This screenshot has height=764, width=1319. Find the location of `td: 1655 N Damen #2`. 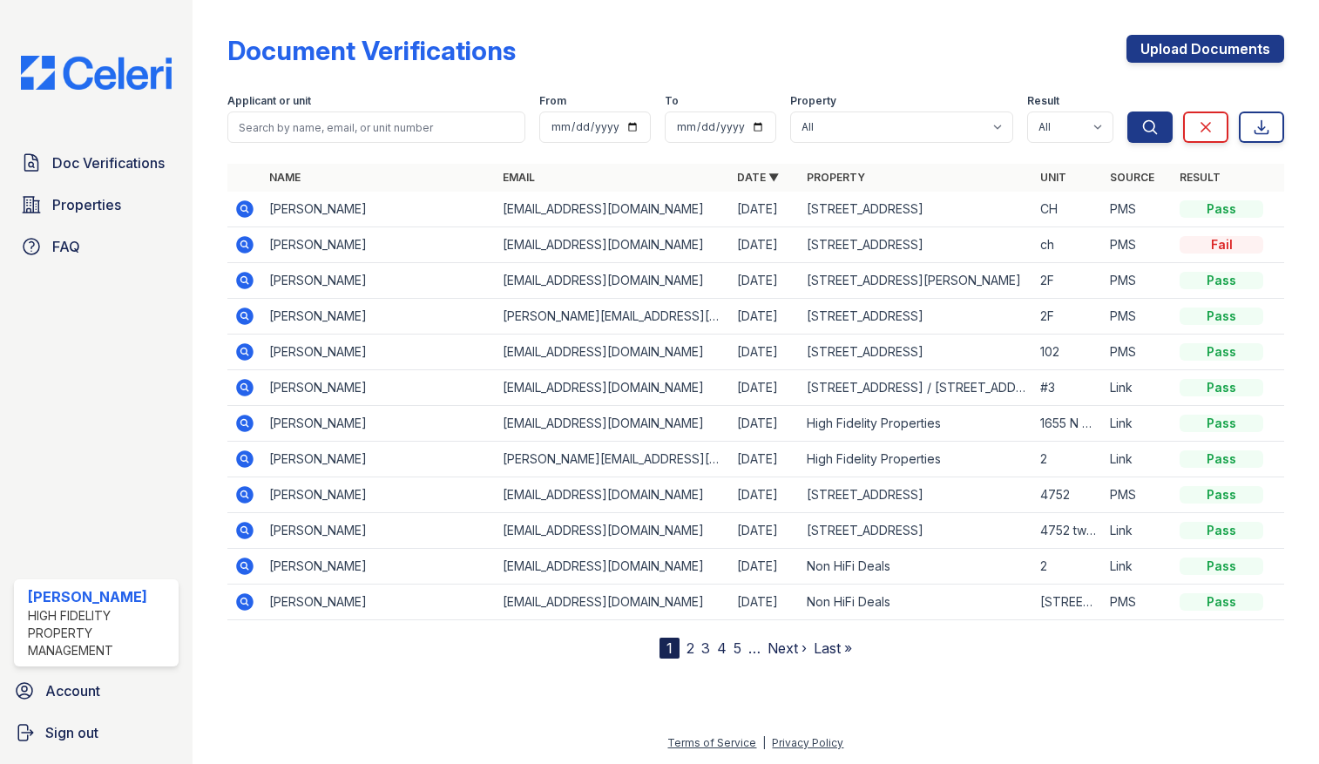

td: 1655 N Damen #2 is located at coordinates (1068, 423).